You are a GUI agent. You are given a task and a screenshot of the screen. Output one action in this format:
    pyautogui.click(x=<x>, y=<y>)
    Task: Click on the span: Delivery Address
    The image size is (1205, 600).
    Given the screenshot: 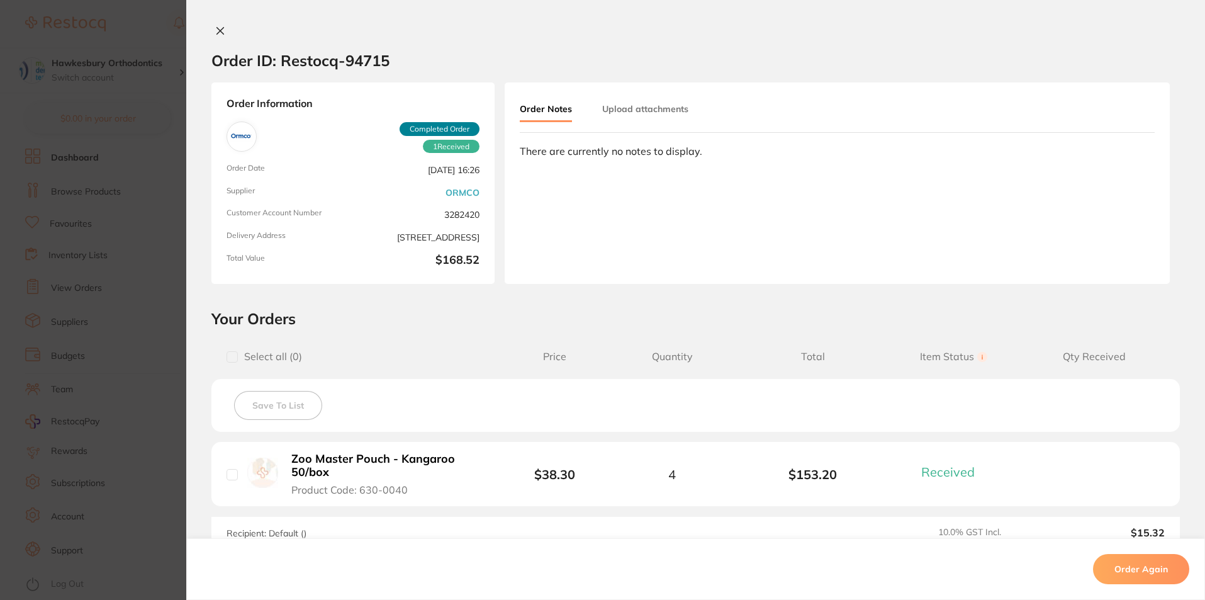 What is the action you would take?
    pyautogui.click(x=287, y=237)
    